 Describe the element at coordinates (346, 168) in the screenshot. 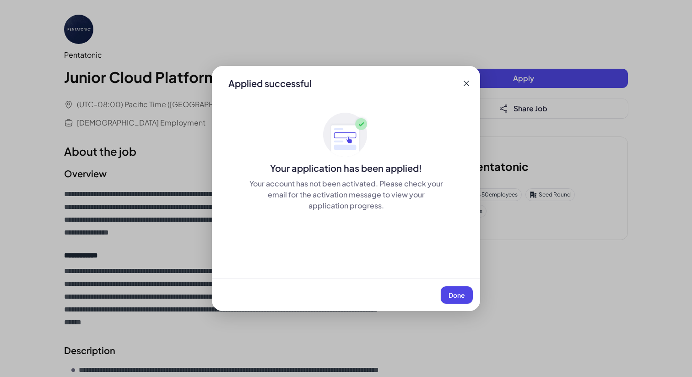

I see `div: Your application has been applied!` at that location.